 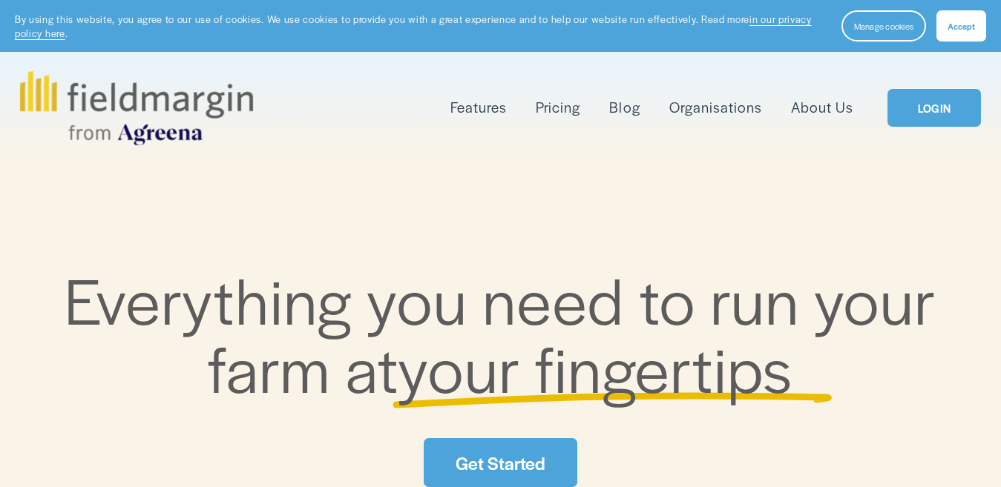 What do you see at coordinates (961, 26) in the screenshot?
I see `button: Accept` at bounding box center [961, 26].